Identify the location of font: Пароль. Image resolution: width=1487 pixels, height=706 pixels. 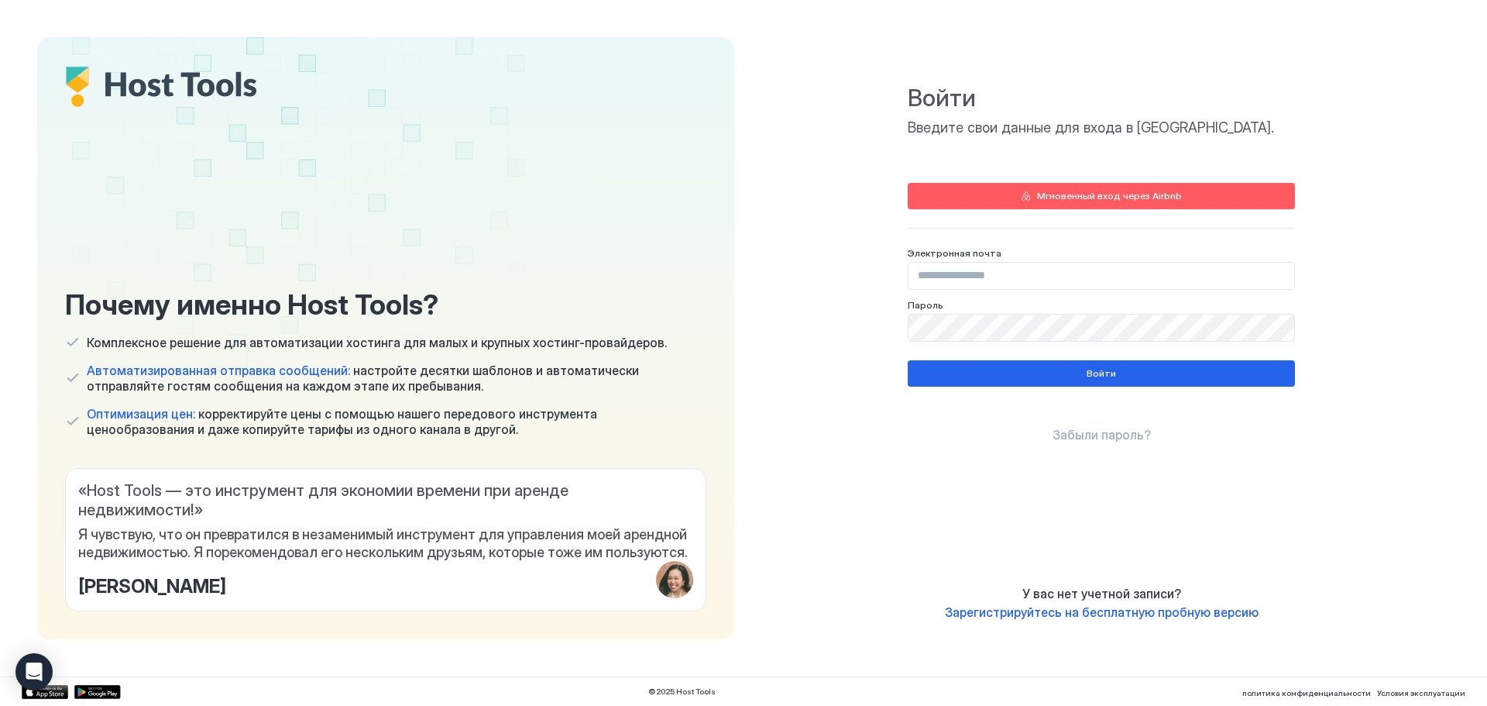
(926, 304).